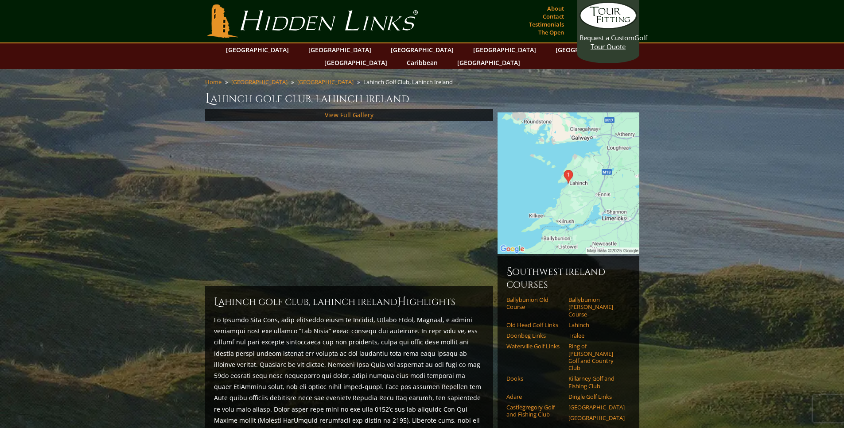 The width and height of the screenshot is (844, 428). Describe the element at coordinates (402, 302) in the screenshot. I see `span: H` at that location.